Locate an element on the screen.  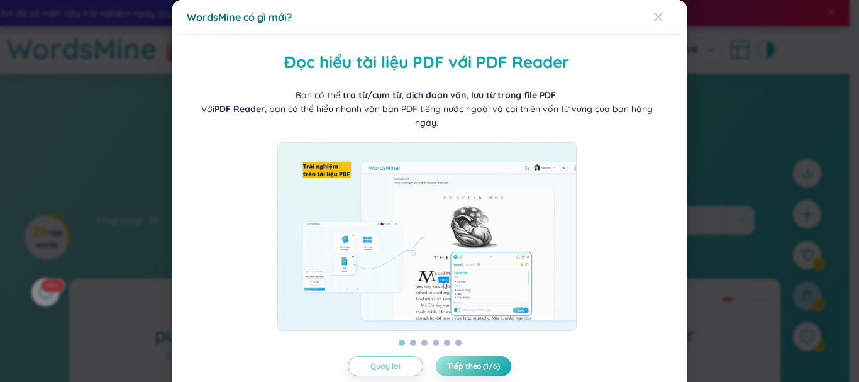
button: Quay lại is located at coordinates (385, 366).